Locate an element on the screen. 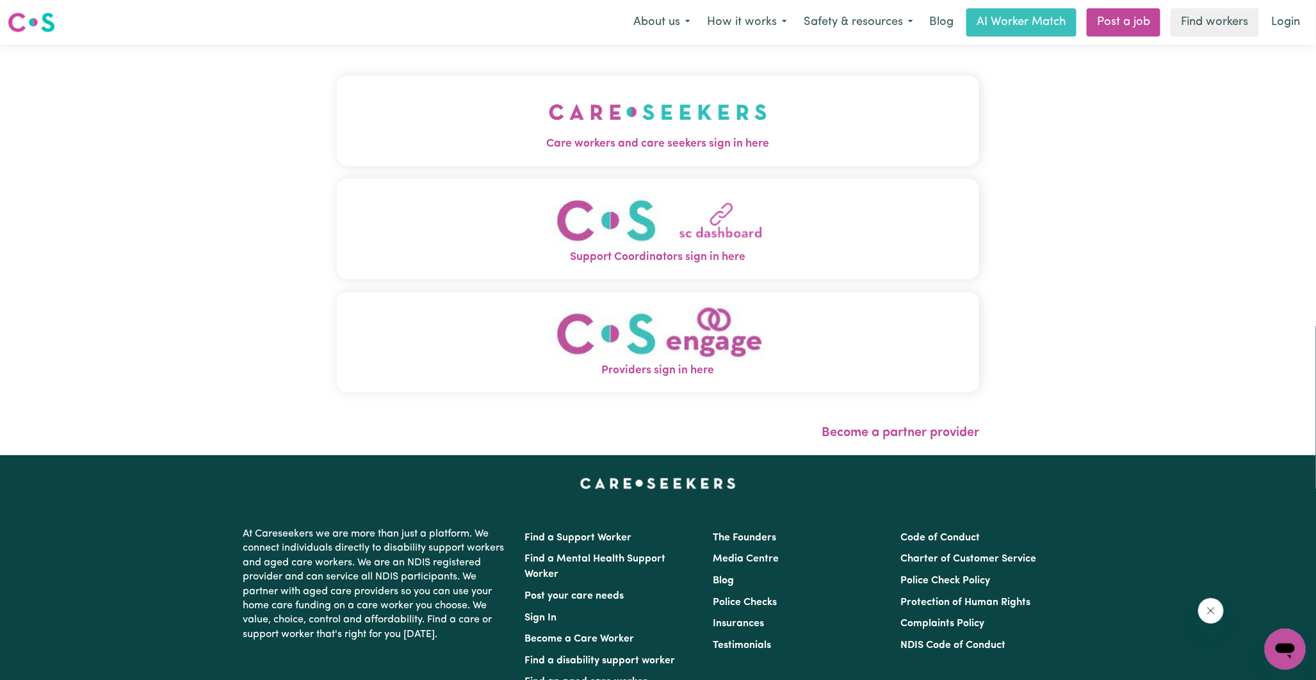 The image size is (1316, 680). button: Care workers and care seekers sign in here is located at coordinates (658, 120).